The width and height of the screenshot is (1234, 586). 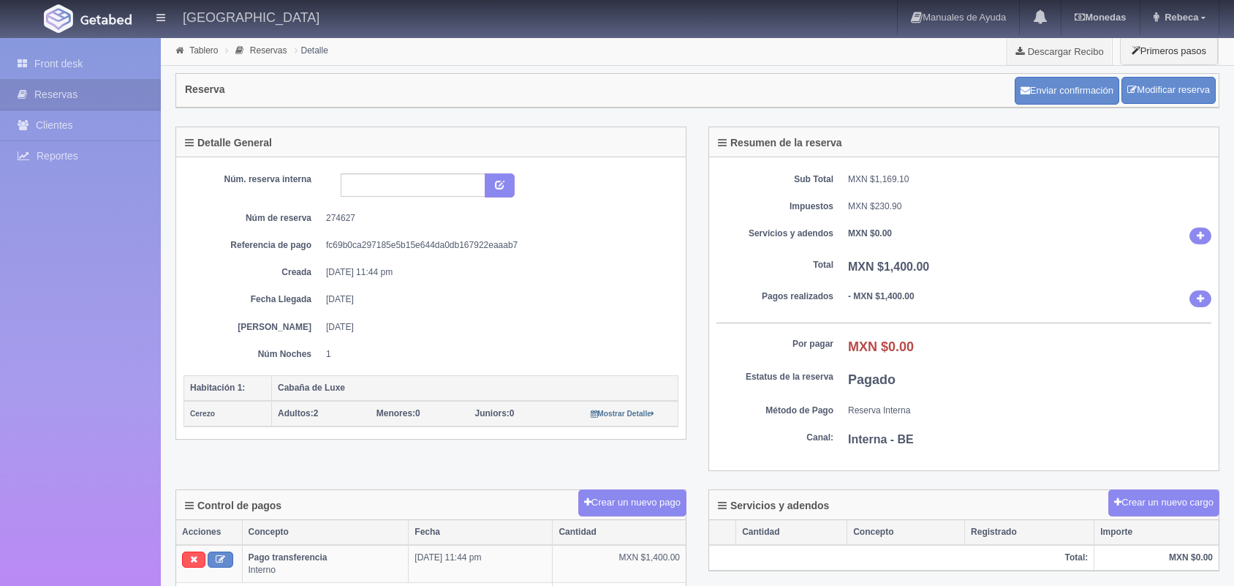 I want to click on button: Crear un nuevo cargo, so click(x=1164, y=502).